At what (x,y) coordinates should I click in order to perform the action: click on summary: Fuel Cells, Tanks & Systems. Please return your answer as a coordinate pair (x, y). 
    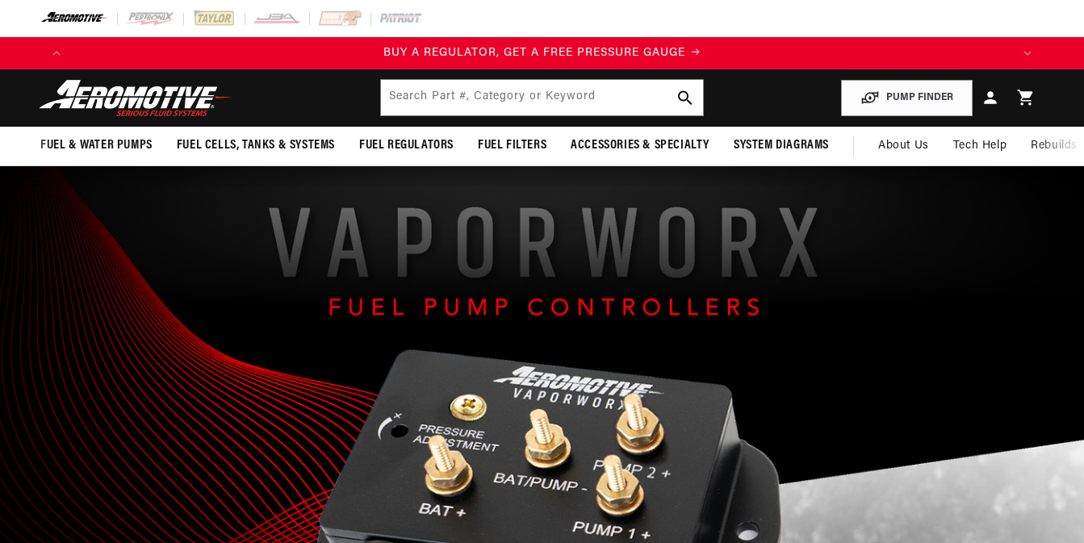
    Looking at the image, I should click on (256, 145).